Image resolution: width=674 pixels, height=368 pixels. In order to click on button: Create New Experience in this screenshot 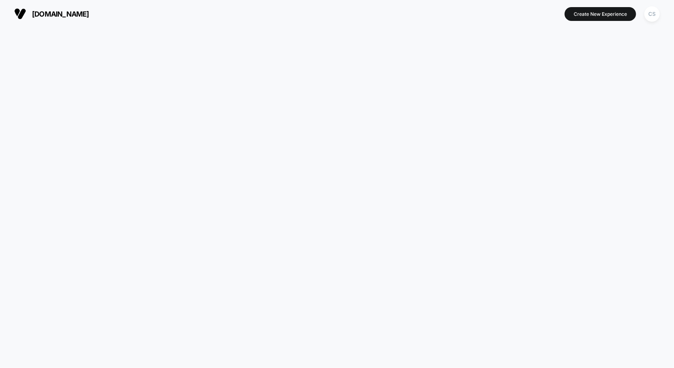, I will do `click(600, 14)`.